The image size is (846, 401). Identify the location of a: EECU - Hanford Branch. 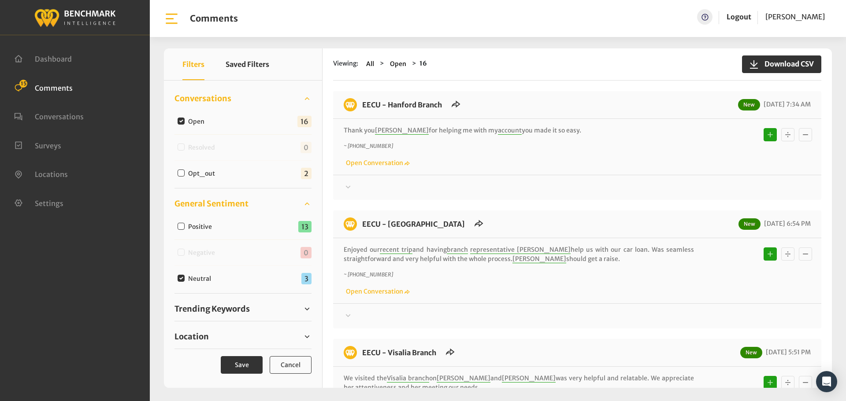
(402, 105).